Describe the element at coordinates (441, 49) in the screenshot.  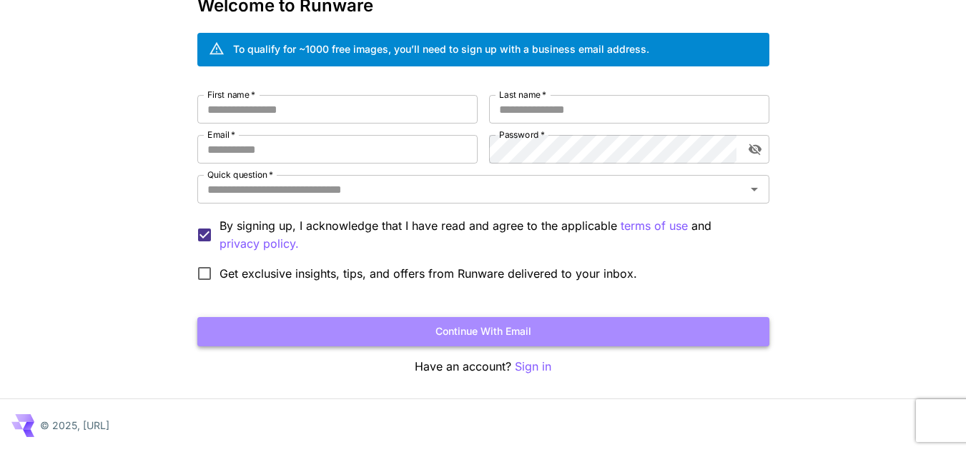
I see `div: To qualify for ~1000 free images, you’ll need to sign up with a business email address.` at that location.